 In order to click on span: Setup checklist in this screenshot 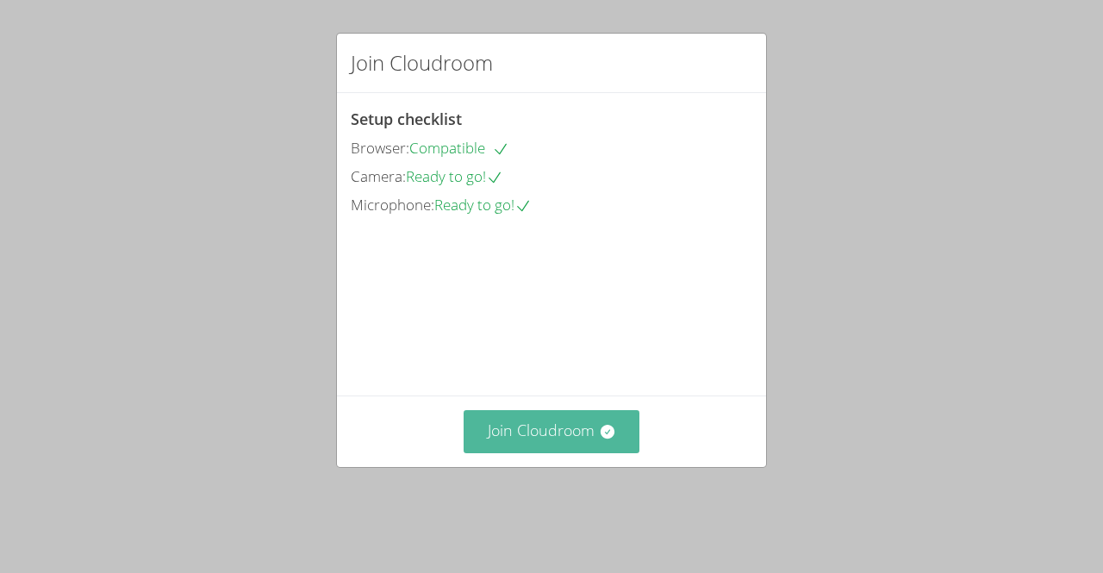, I will do `click(406, 119)`.